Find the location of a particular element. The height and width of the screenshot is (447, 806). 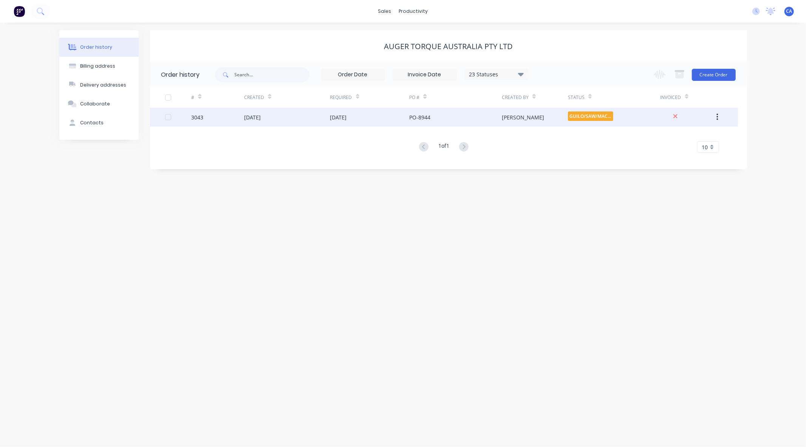

div: Auger Torque Australia Pty Ltd is located at coordinates (448, 46).